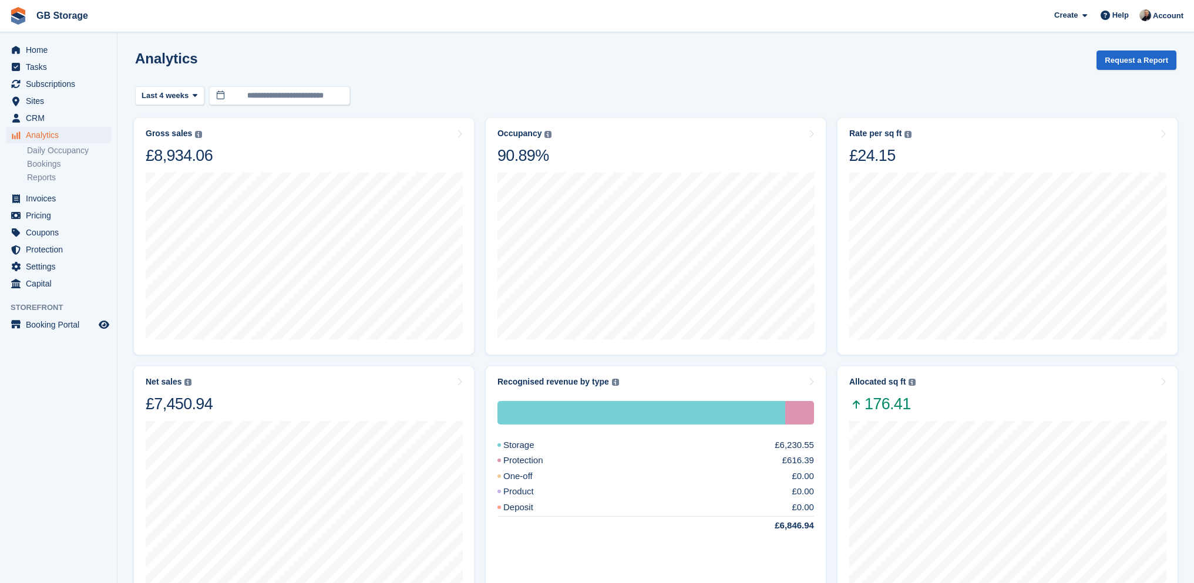 This screenshot has height=583, width=1194. Describe the element at coordinates (1145, 15) in the screenshot. I see `img: Karl Walker` at that location.